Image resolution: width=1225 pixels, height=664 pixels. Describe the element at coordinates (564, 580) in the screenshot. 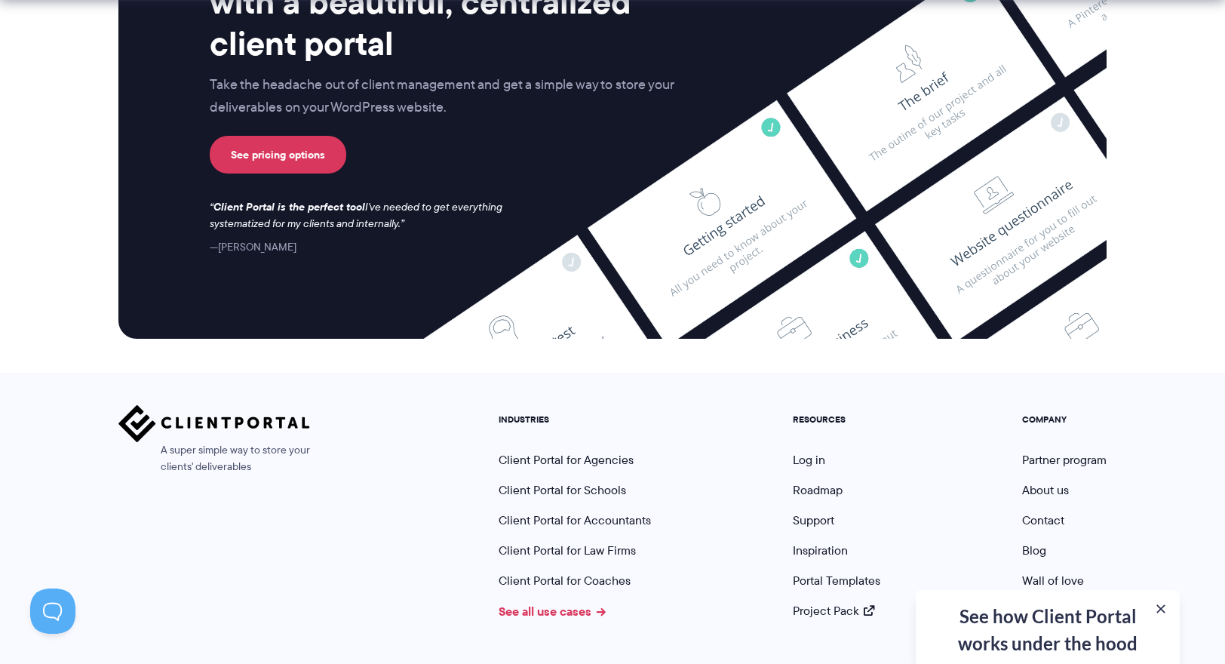

I see `a: Client Portal for Coaches` at that location.